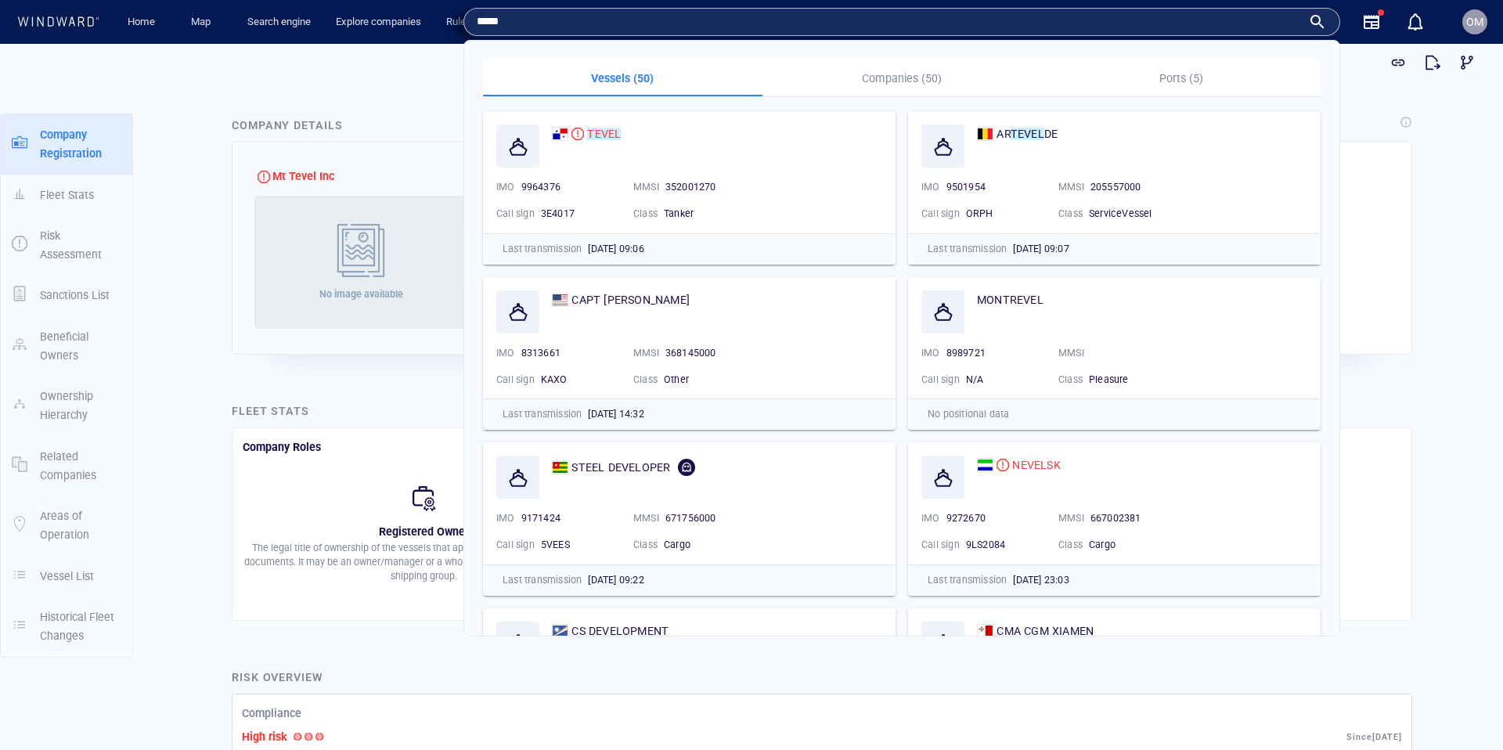 Image resolution: width=1503 pixels, height=750 pixels. I want to click on div: 1 Tanker, so click(902, 496).